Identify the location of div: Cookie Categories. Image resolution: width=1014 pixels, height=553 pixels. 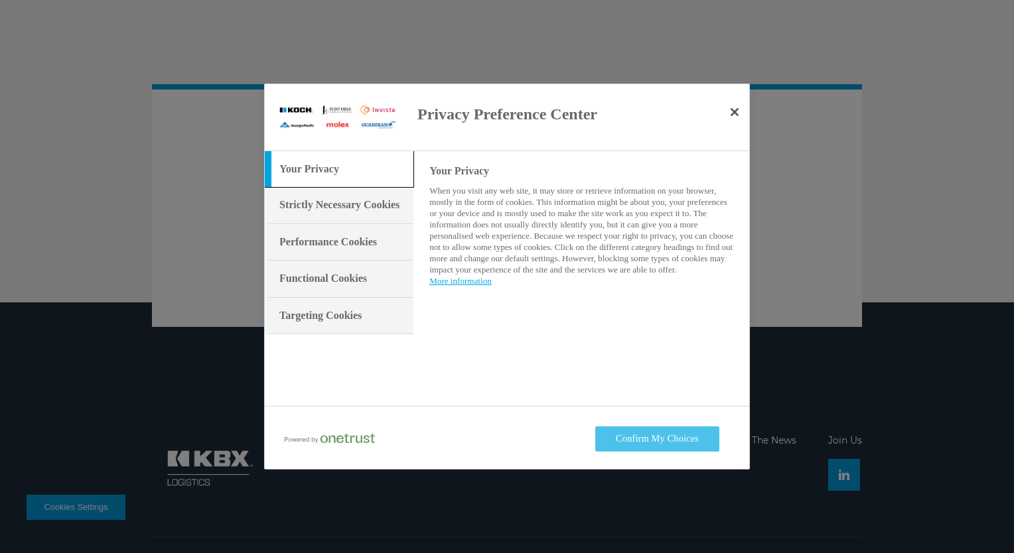
(507, 243).